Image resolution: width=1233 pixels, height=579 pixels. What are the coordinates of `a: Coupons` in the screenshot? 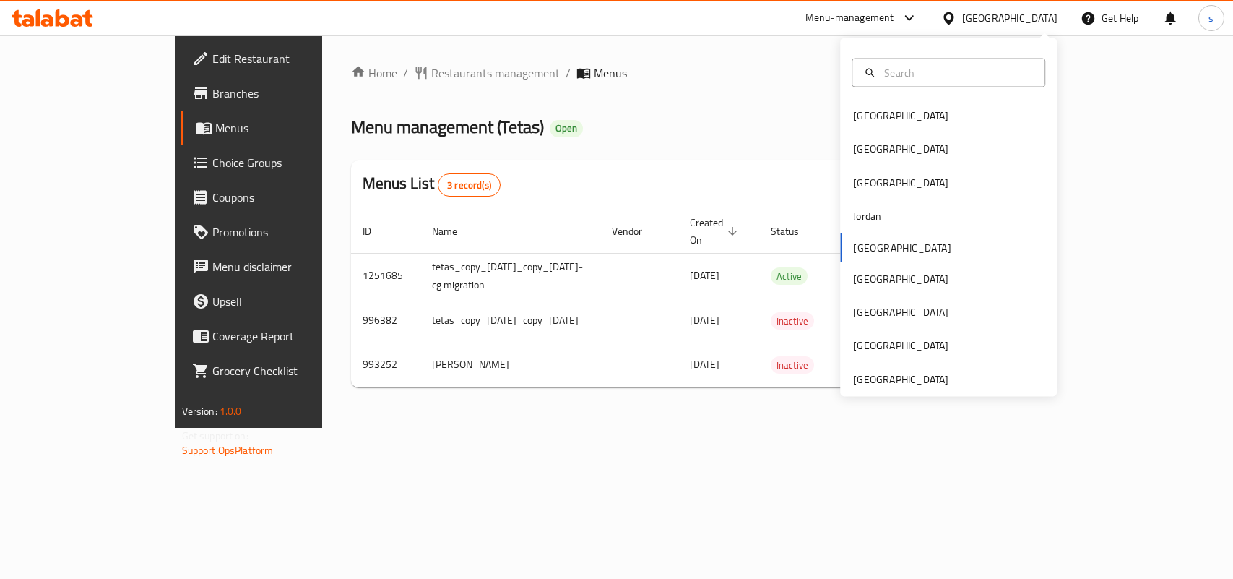 It's located at (280, 197).